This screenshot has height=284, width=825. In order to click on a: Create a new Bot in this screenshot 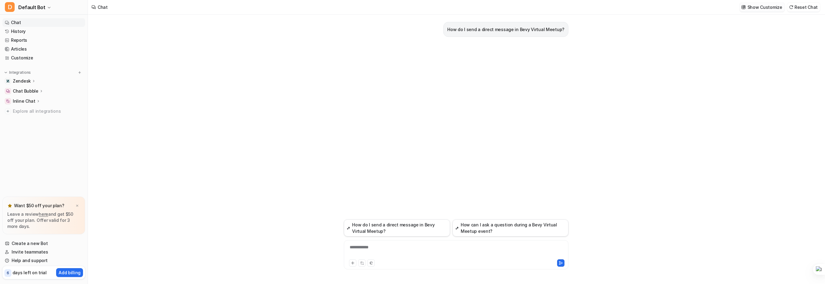, I will do `click(44, 244)`.